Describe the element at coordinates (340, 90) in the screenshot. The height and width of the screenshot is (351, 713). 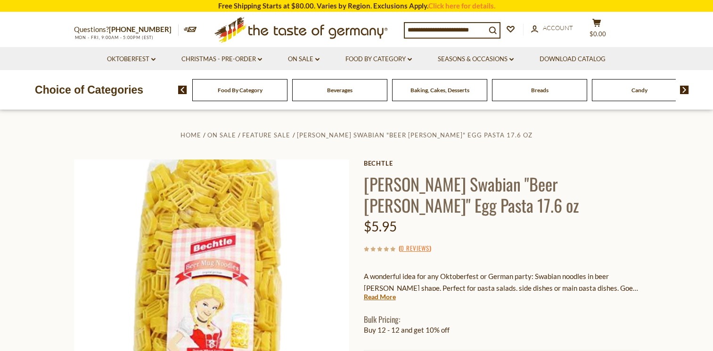
I see `a: Beverages` at that location.